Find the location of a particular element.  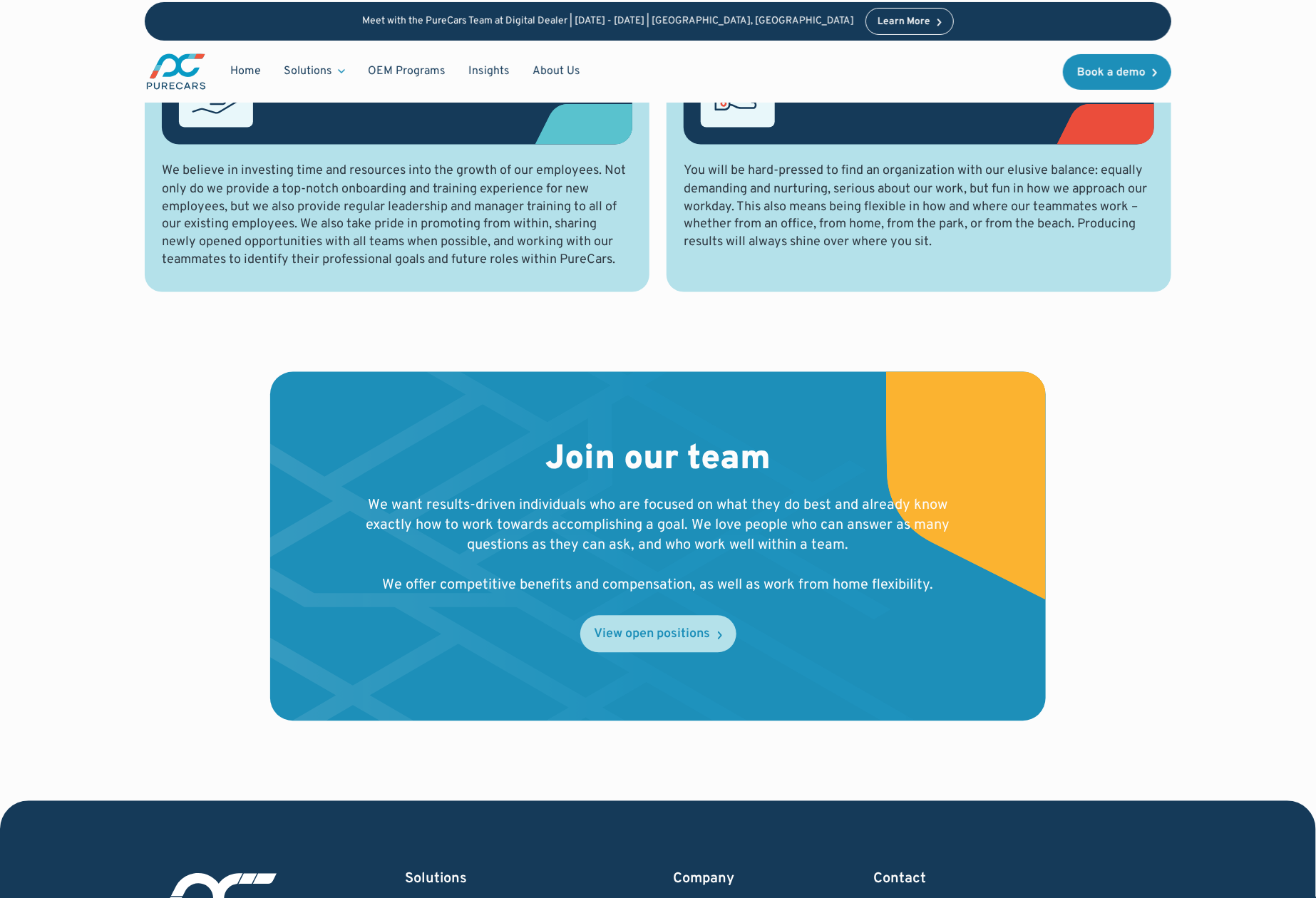

a: Insights is located at coordinates (489, 71).